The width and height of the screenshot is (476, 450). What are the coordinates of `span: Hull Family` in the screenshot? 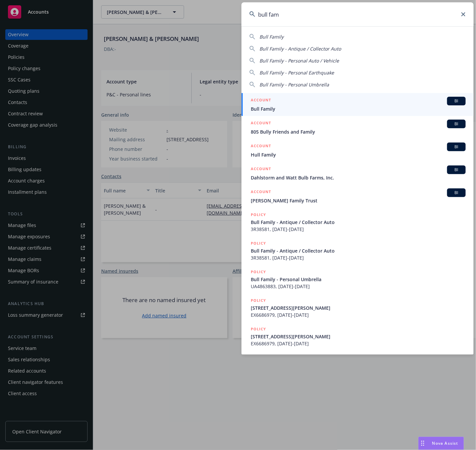 It's located at (359, 154).